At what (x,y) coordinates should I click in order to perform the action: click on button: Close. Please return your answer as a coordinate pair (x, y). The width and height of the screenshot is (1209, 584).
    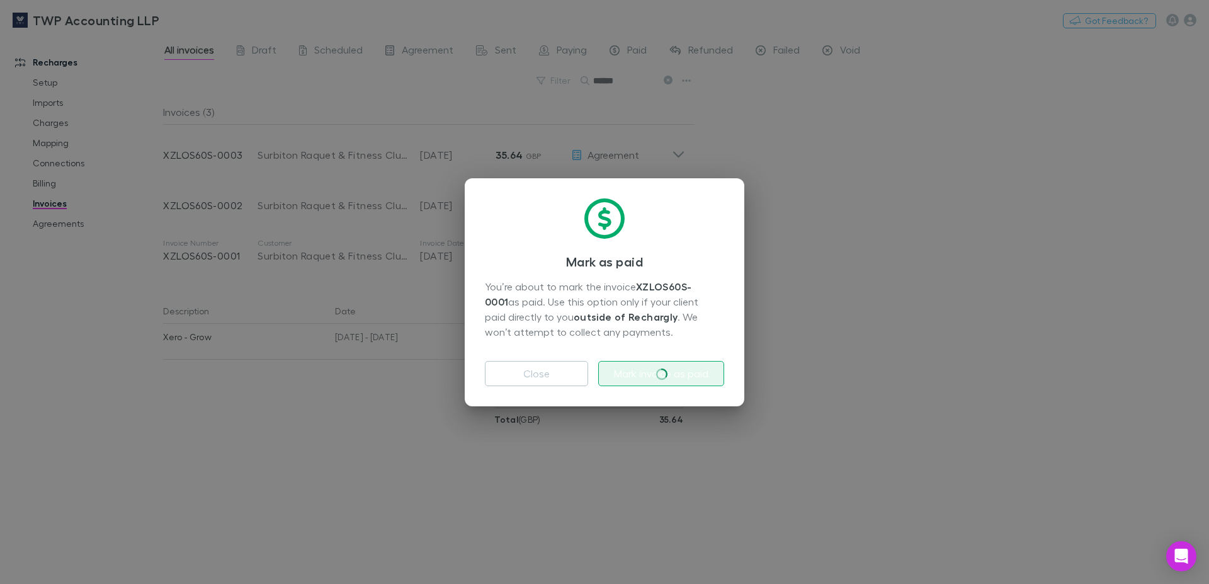
    Looking at the image, I should click on (536, 373).